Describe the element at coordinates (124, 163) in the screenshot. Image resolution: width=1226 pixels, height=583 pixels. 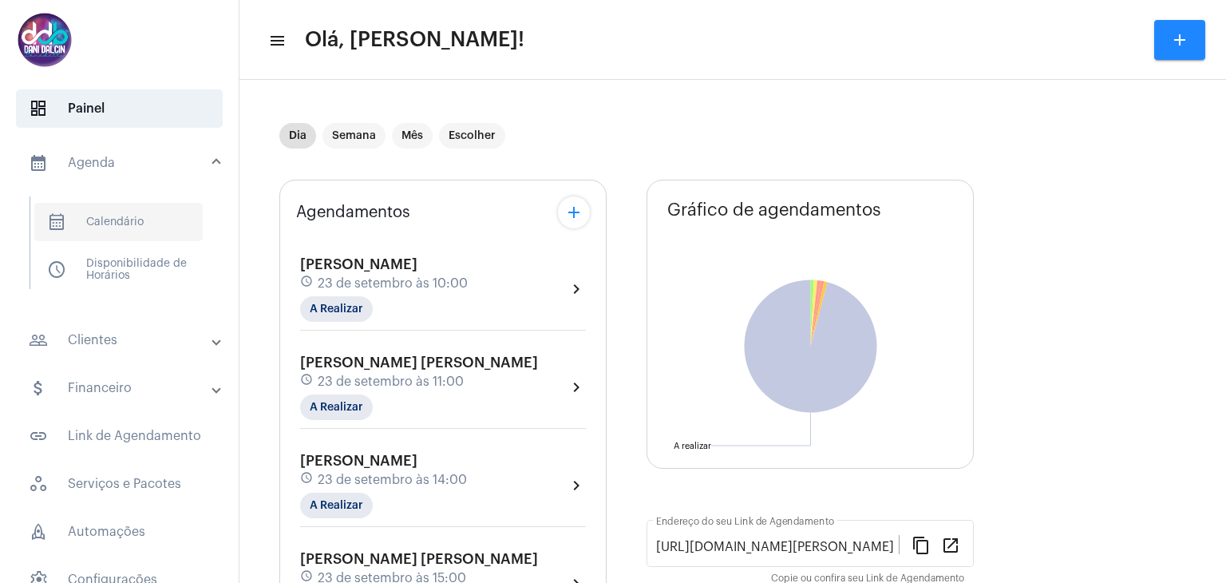
I see `mat-expansion-panel-header: sidenav iconAgenda` at that location.